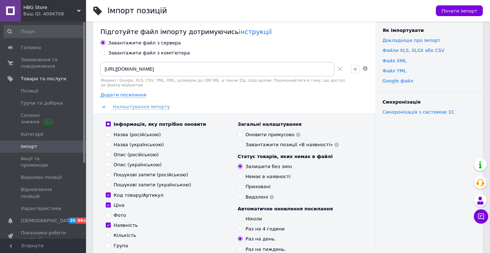  Describe the element at coordinates (126, 225) in the screenshot. I see `div: Наявність` at that location.